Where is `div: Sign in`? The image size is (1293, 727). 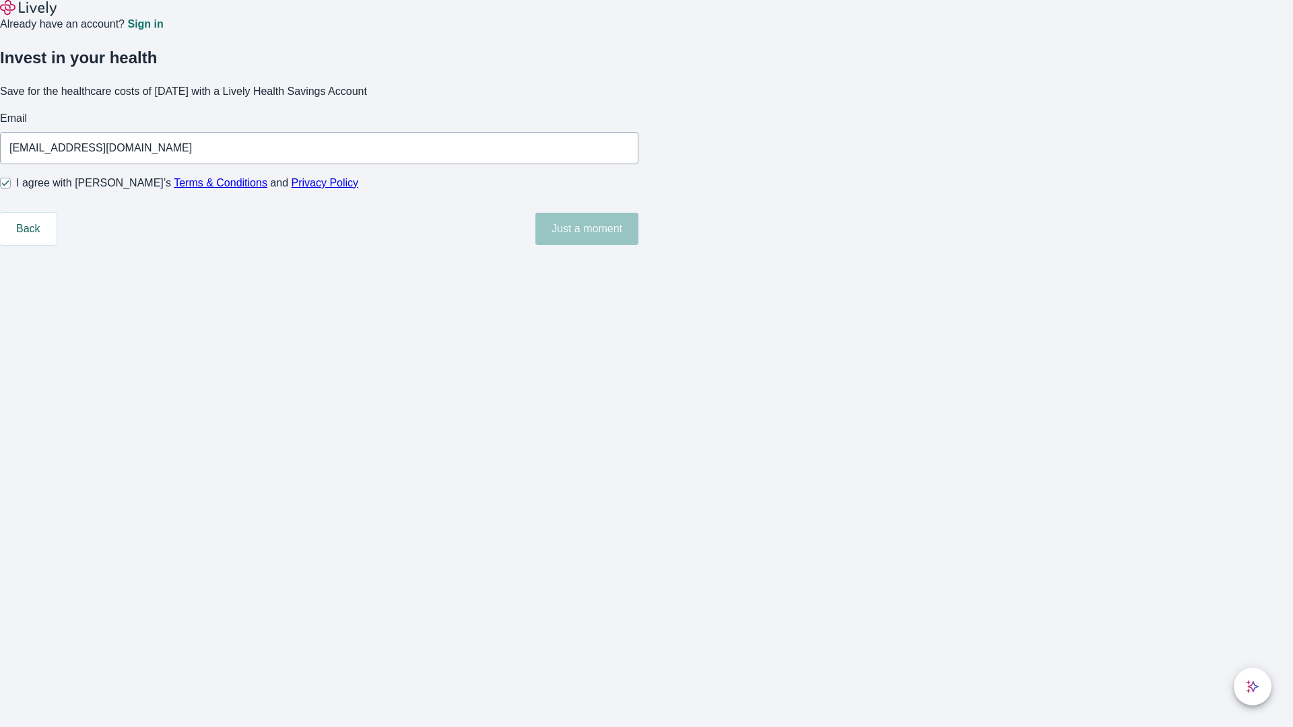 div: Sign in is located at coordinates (145, 24).